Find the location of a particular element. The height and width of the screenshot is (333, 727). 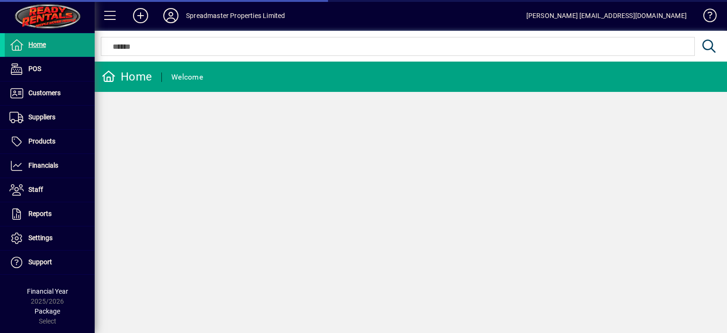

span: Suppliers is located at coordinates (42, 117).